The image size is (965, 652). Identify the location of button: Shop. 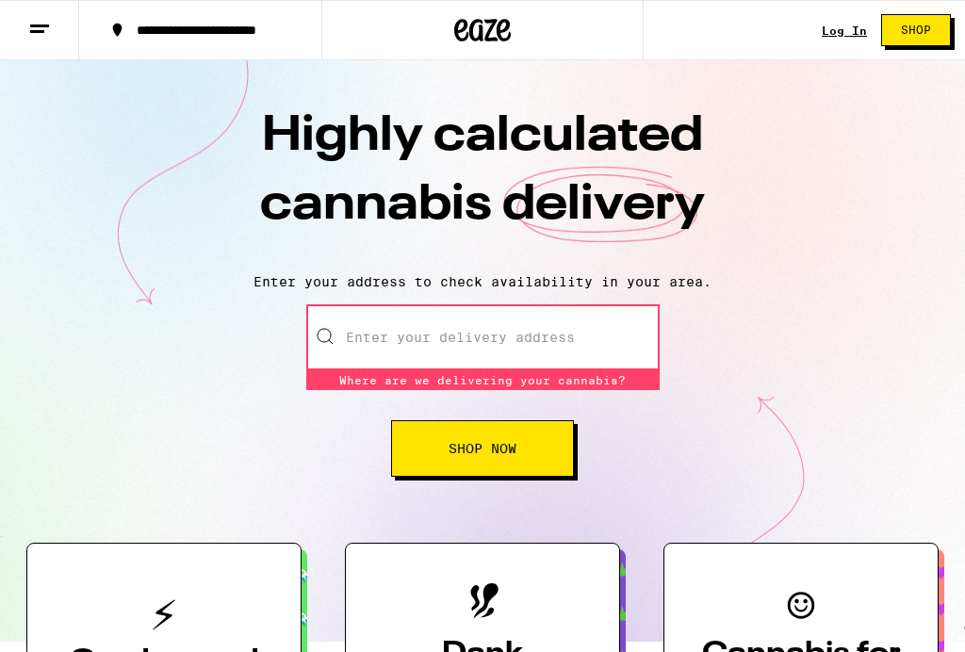
(916, 30).